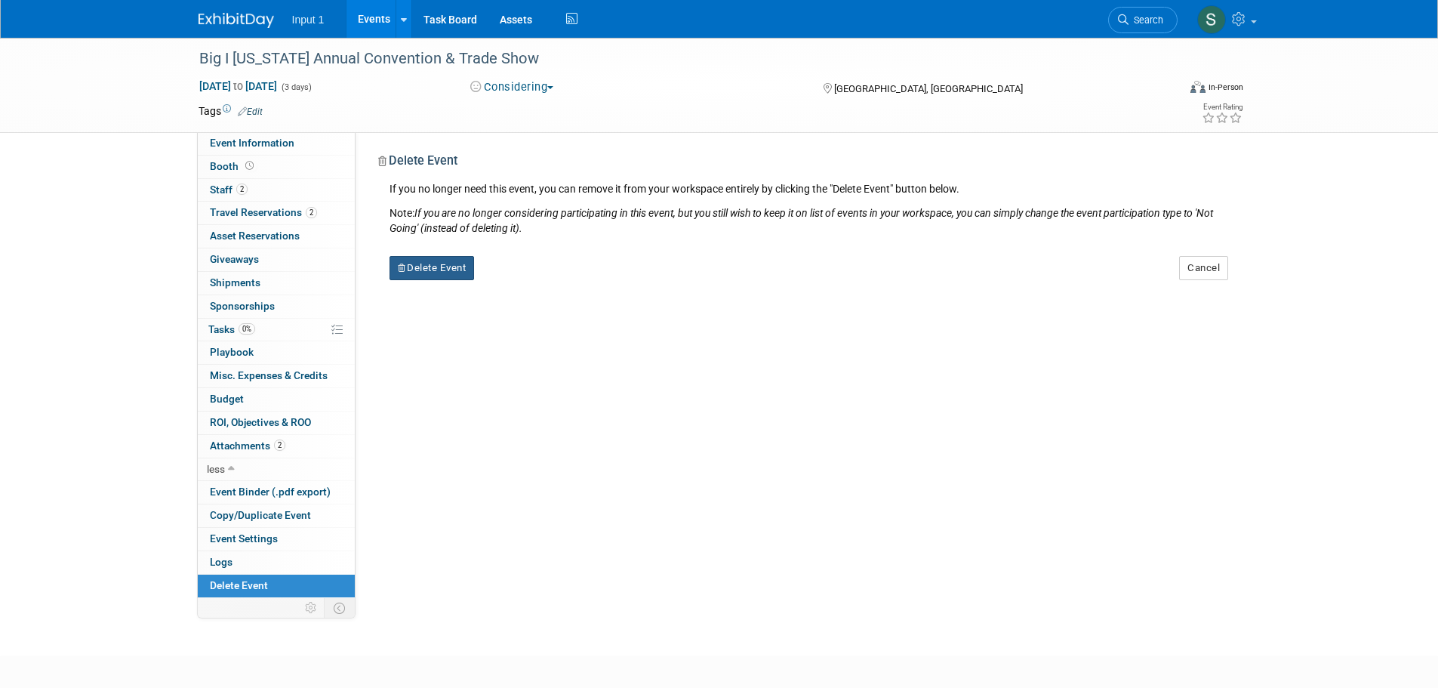 This screenshot has width=1438, height=688. I want to click on a: less, so click(276, 470).